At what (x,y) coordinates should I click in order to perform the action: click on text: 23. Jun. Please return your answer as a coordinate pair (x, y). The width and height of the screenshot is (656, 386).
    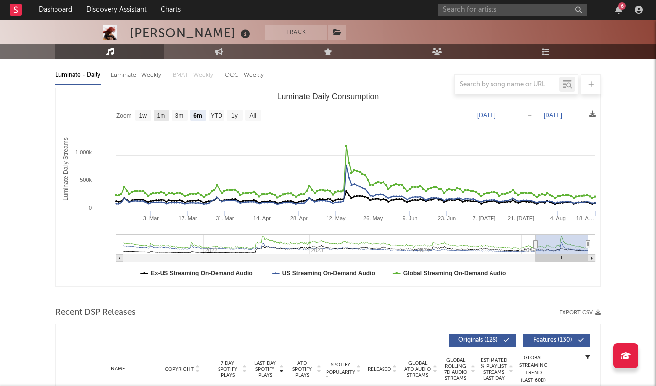
    Looking at the image, I should click on (447, 218).